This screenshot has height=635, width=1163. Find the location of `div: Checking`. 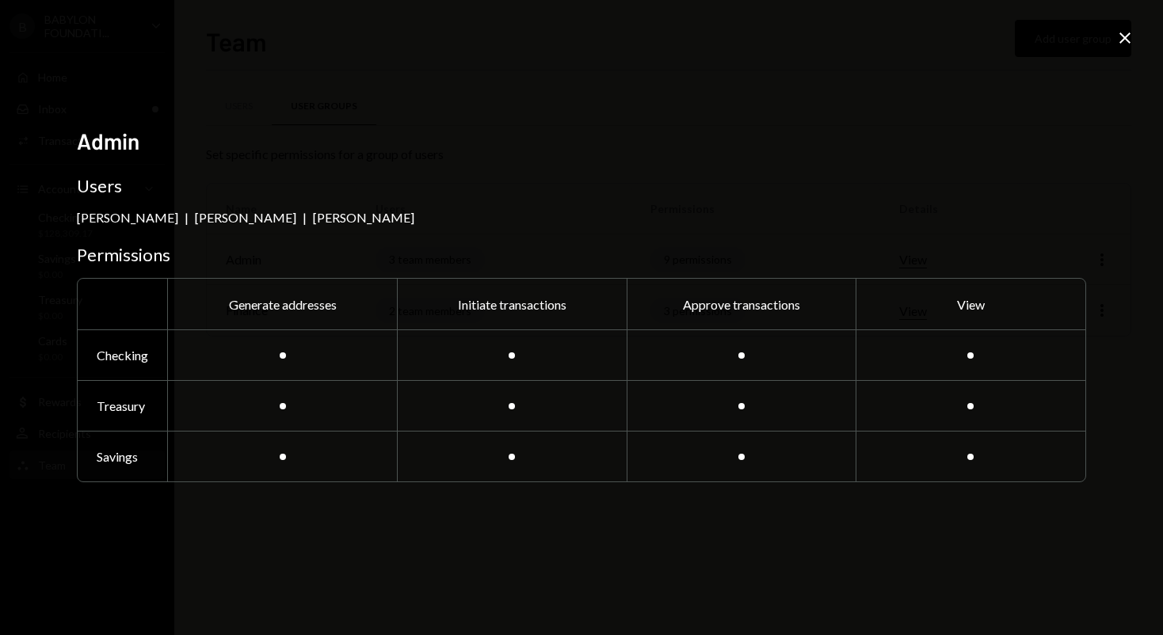

div: Checking is located at coordinates (122, 355).